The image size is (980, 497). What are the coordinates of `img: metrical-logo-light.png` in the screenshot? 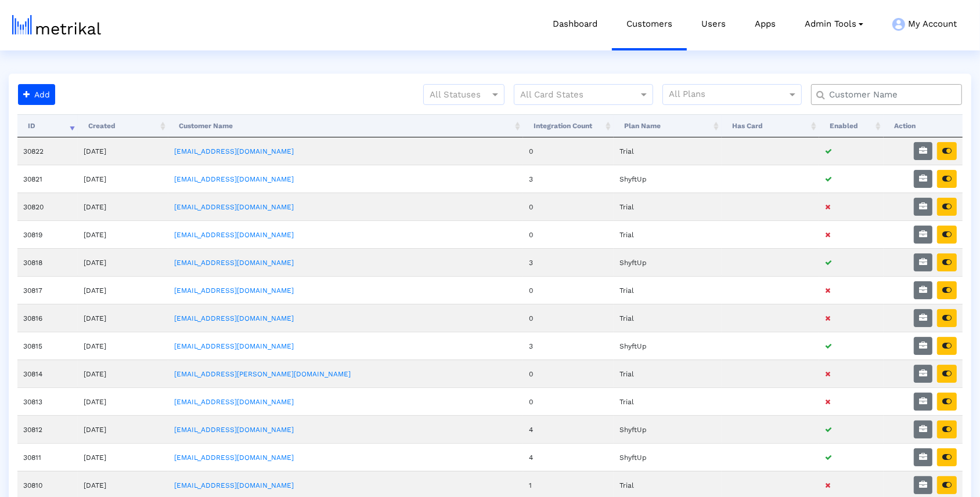 It's located at (56, 25).